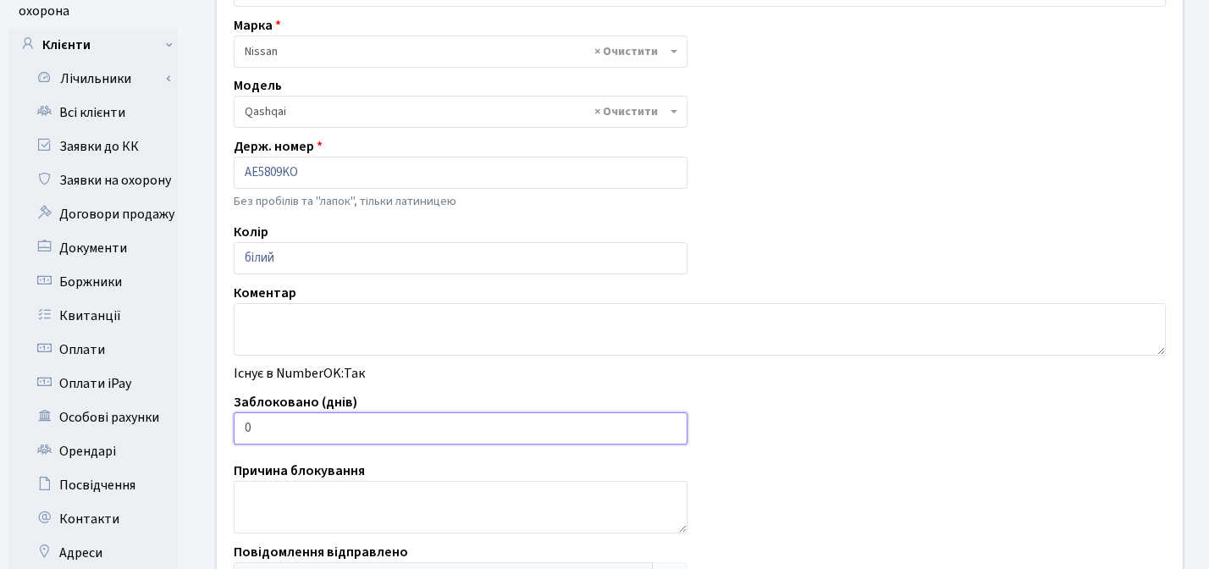 This screenshot has height=569, width=1209. I want to click on a: Всі клієнти, so click(93, 113).